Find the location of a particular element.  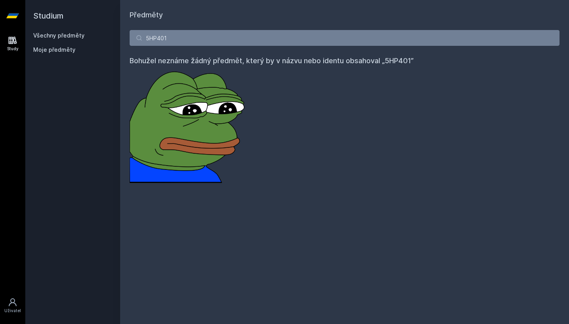

input: Název nebo ident předmětu… is located at coordinates (345, 38).